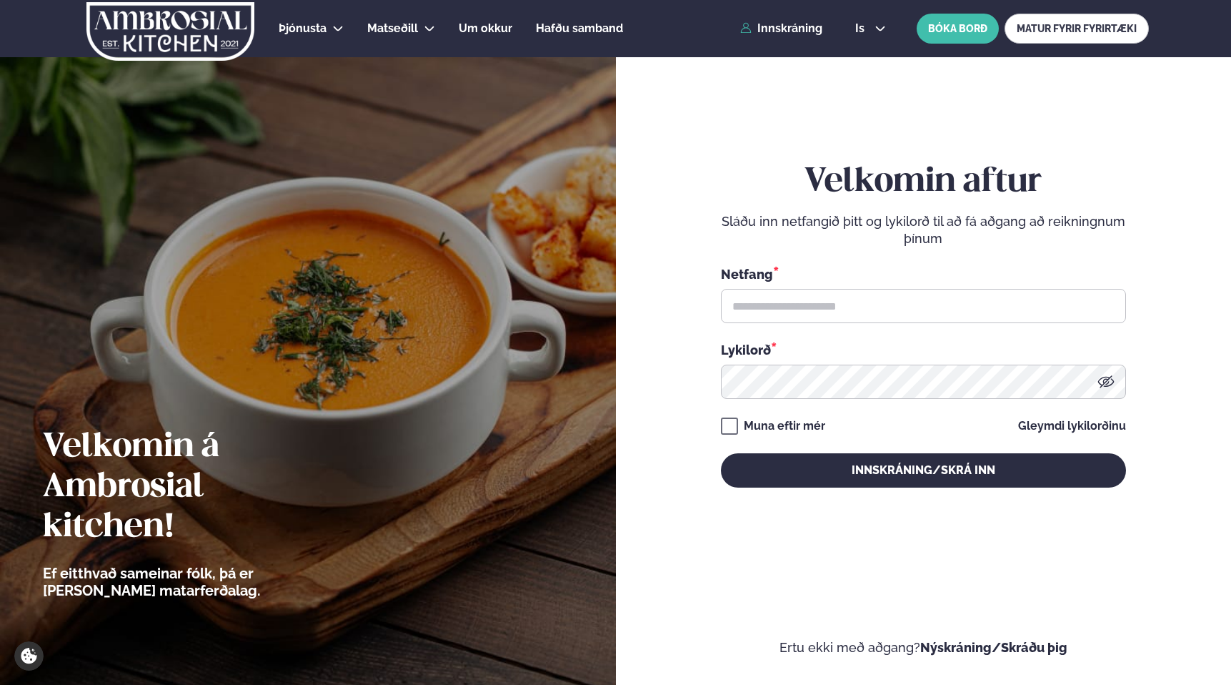 The image size is (1231, 685). Describe the element at coordinates (29, 655) in the screenshot. I see `a: Cookie settings` at that location.